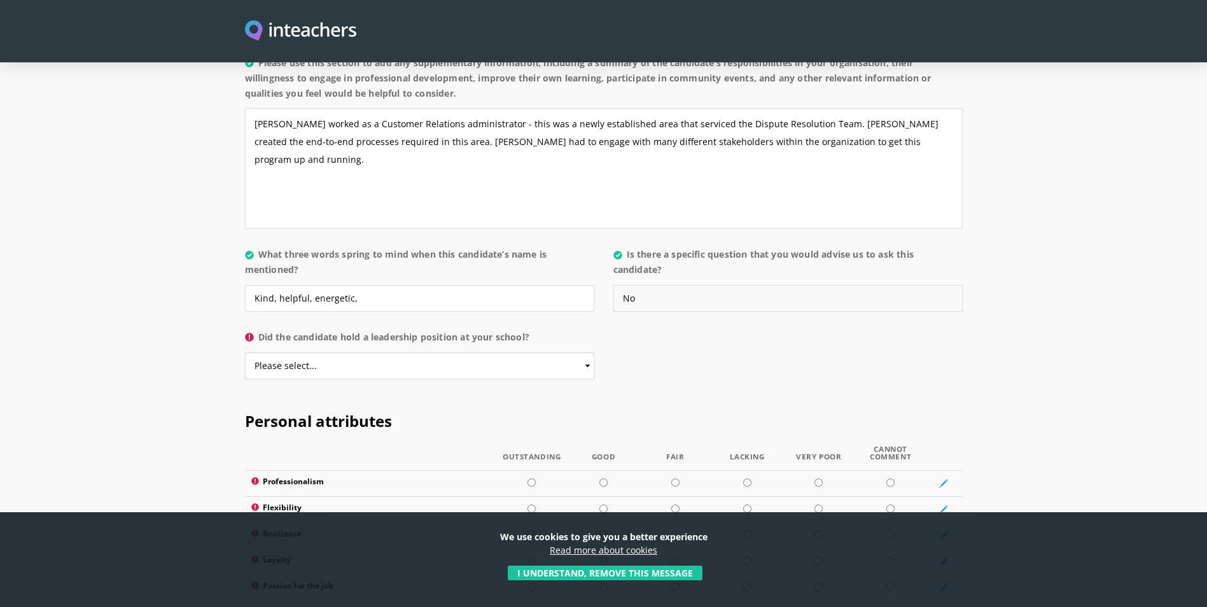 The image size is (1207, 607). Describe the element at coordinates (419, 341) in the screenshot. I see `label: Did the candidate hold a leadership position at your school?` at that location.